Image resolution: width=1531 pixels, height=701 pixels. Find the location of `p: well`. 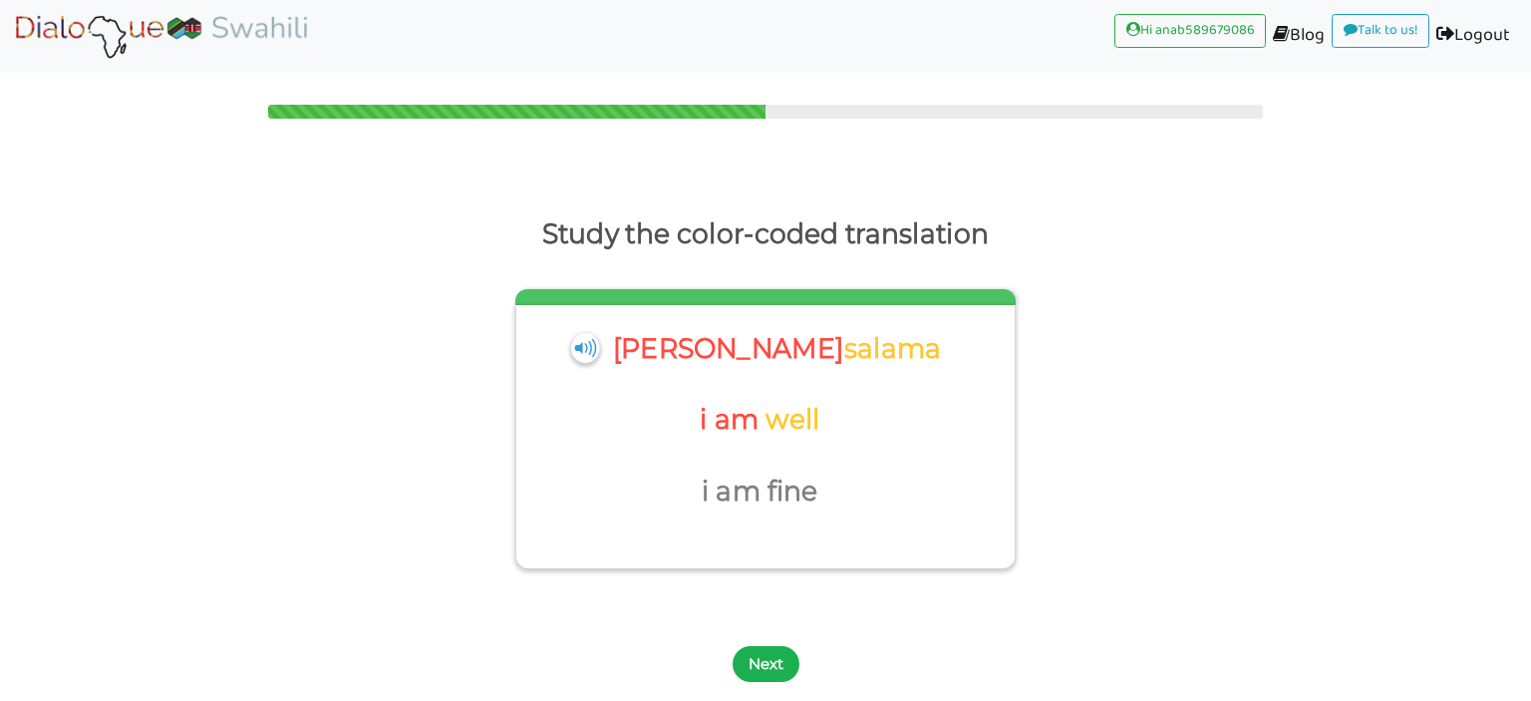

p: well is located at coordinates (795, 420).